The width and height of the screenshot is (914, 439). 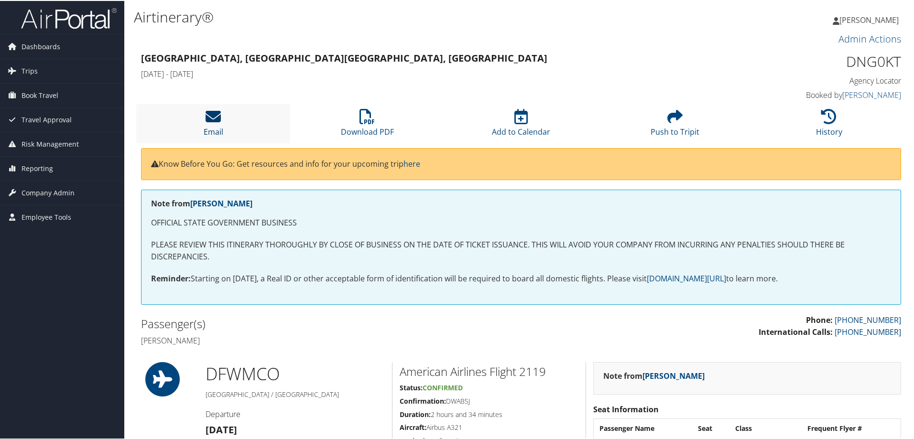 What do you see at coordinates (50, 143) in the screenshot?
I see `span: Risk Management` at bounding box center [50, 143].